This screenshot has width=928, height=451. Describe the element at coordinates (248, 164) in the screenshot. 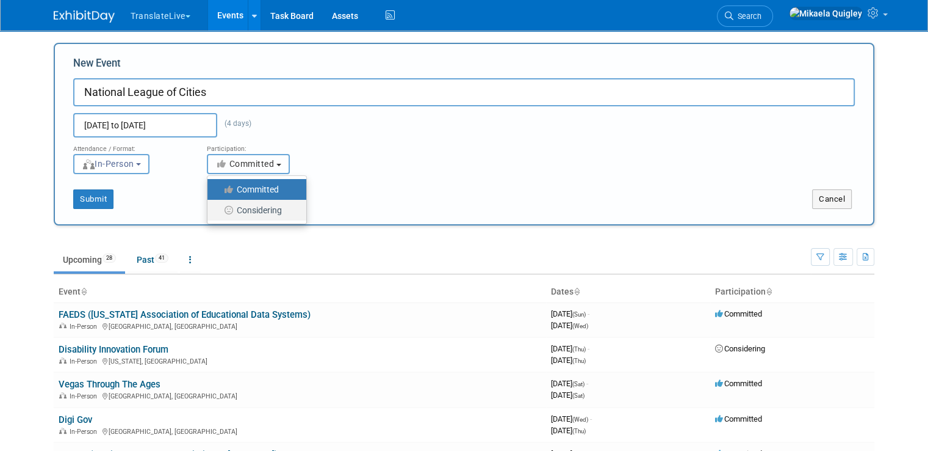

I see `button: Committed` at that location.